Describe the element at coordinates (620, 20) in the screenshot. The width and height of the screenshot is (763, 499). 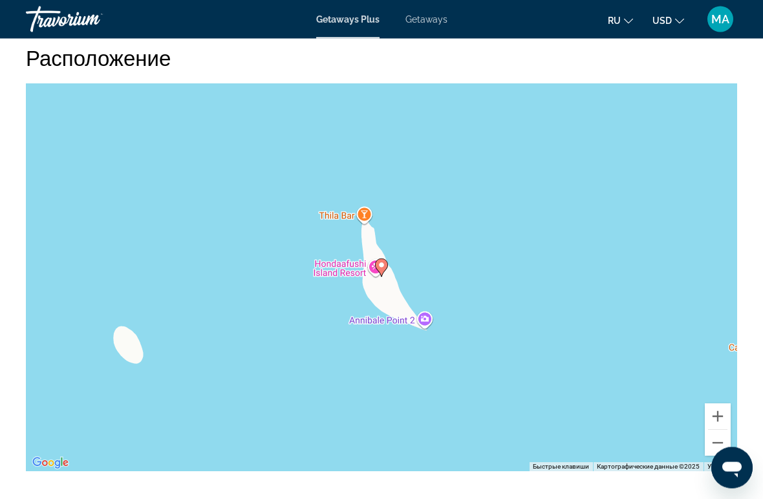
I see `button: Change language` at that location.